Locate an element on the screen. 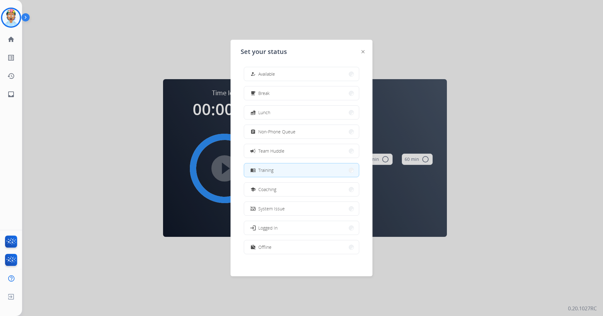  mat-icon: fastfood is located at coordinates (253, 112).